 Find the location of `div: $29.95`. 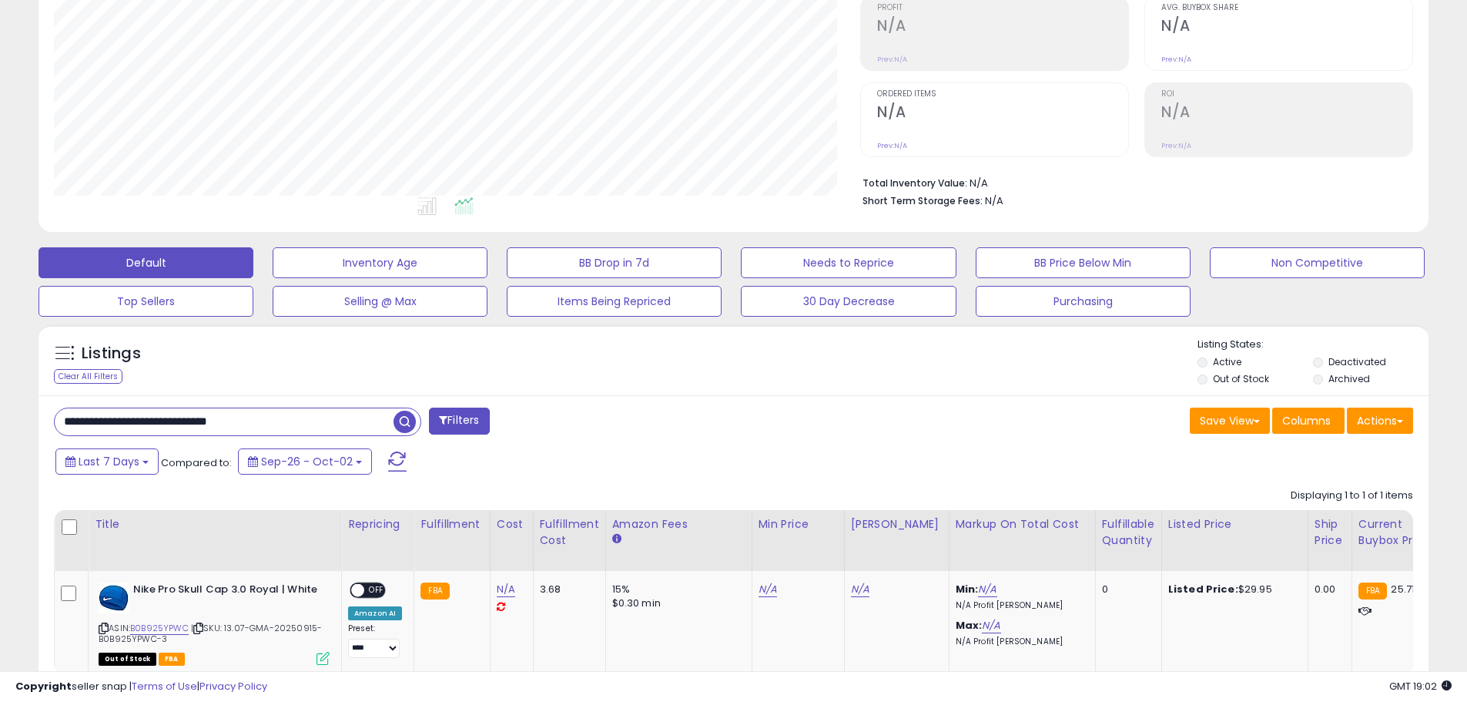

div: $29.95 is located at coordinates (1232, 589).